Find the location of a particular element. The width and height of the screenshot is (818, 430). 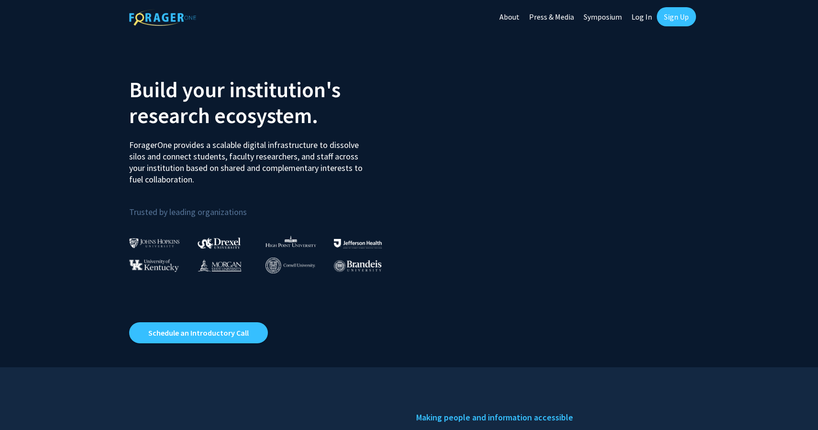

h2: Build your institution's research ecosystem. is located at coordinates (266, 102).